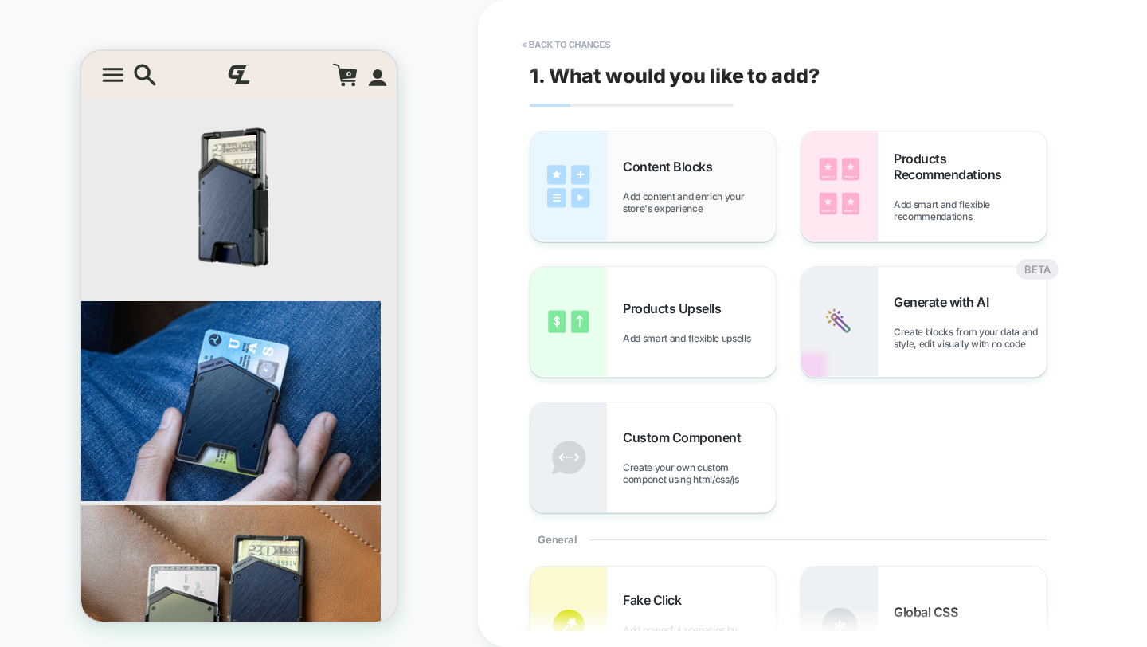 This screenshot has width=1147, height=647. I want to click on span: Fake Click, so click(656, 600).